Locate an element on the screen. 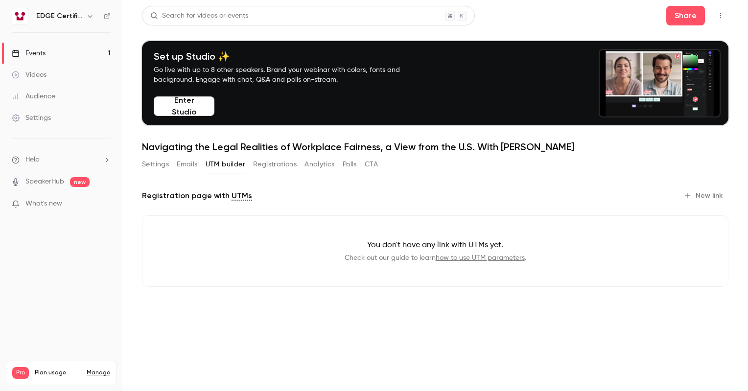 This screenshot has height=391, width=748. button: Registrations is located at coordinates (275, 164).